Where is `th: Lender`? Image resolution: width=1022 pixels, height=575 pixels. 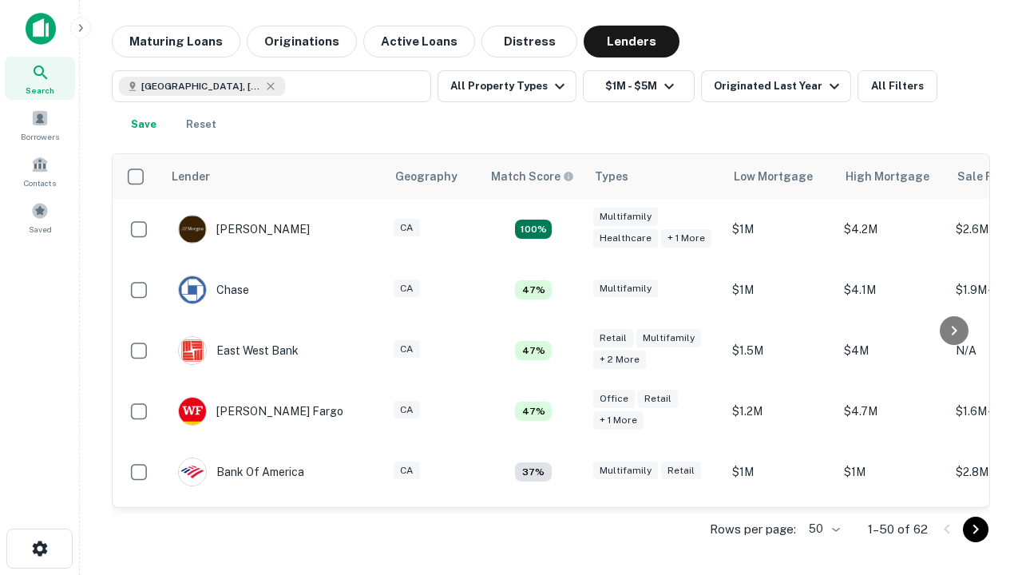
th: Lender is located at coordinates (274, 176).